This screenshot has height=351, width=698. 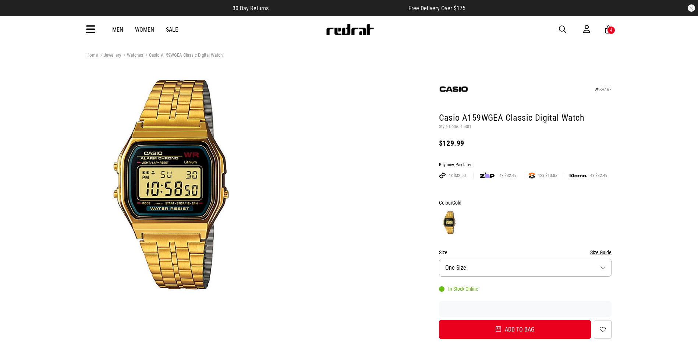 I want to click on img: SPLITPAY, so click(x=532, y=176).